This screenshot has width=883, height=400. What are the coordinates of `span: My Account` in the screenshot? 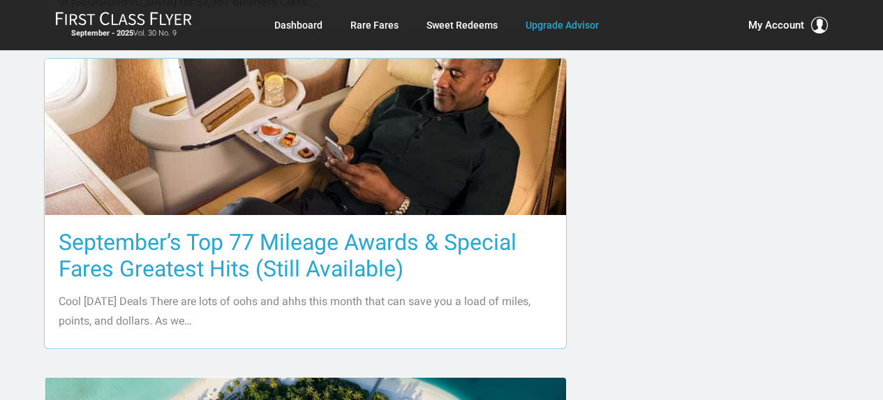 It's located at (776, 25).